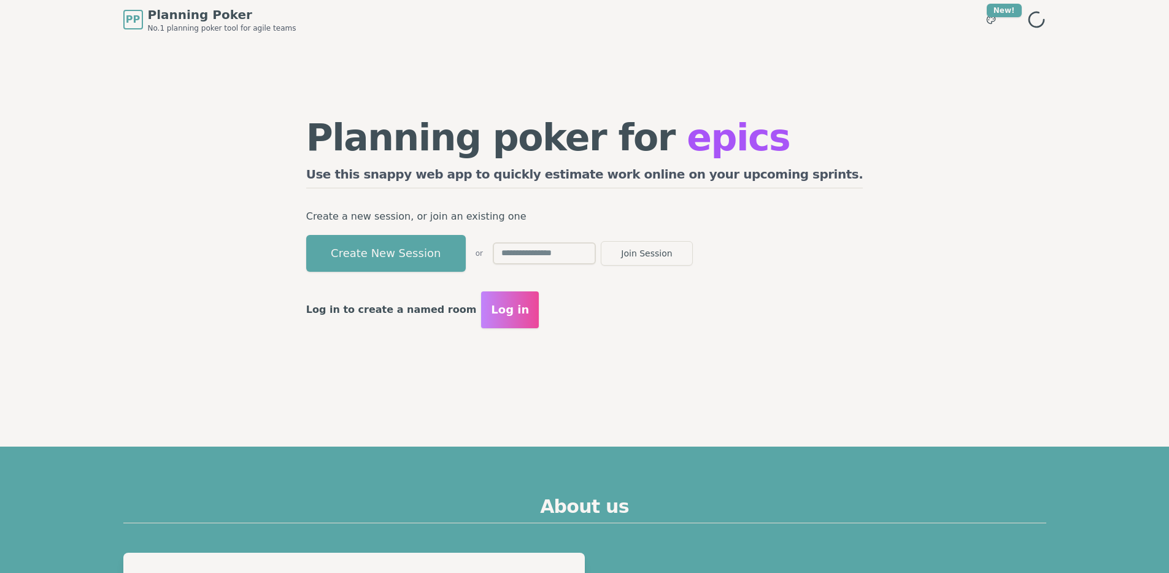 This screenshot has width=1169, height=573. What do you see at coordinates (479, 253) in the screenshot?
I see `span: or` at bounding box center [479, 253].